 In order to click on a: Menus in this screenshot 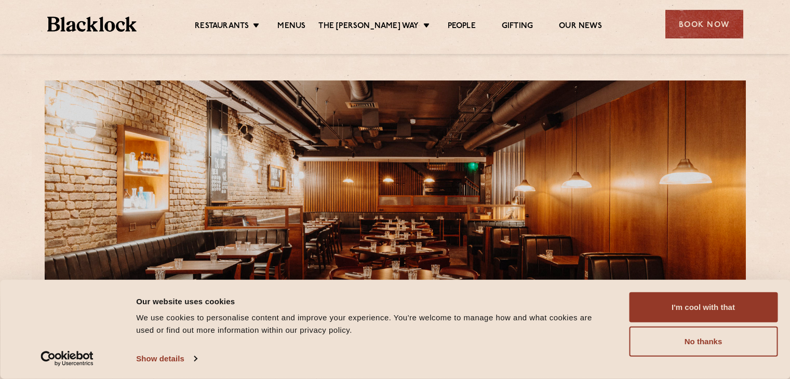, I will do `click(291, 27)`.